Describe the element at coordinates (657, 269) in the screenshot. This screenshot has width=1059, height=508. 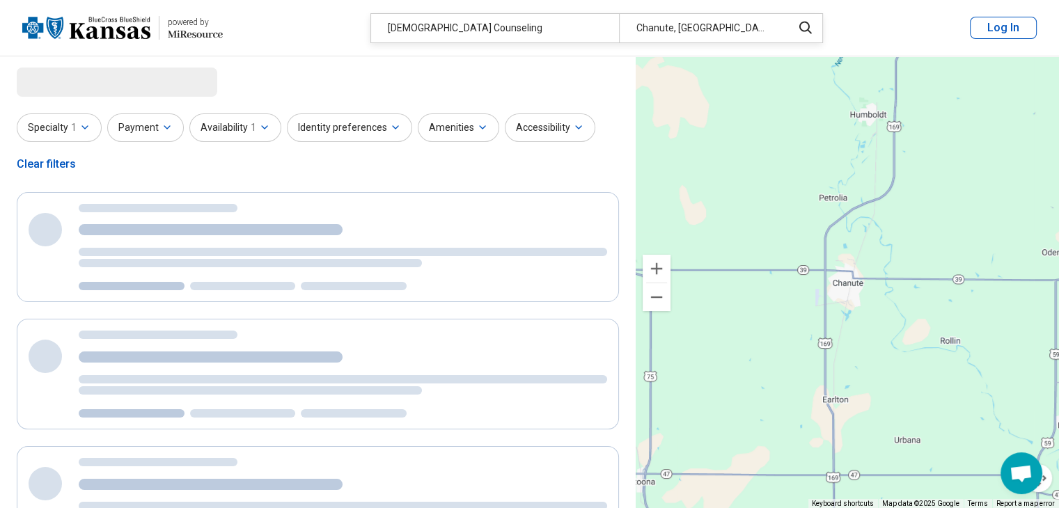
I see `button: Zoom in` at that location.